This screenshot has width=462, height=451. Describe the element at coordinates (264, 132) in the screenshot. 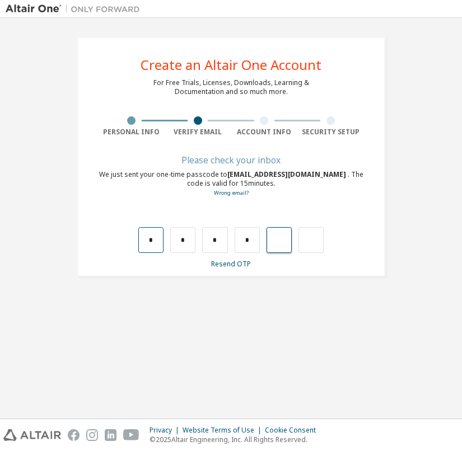

I see `div: Account Info` at that location.